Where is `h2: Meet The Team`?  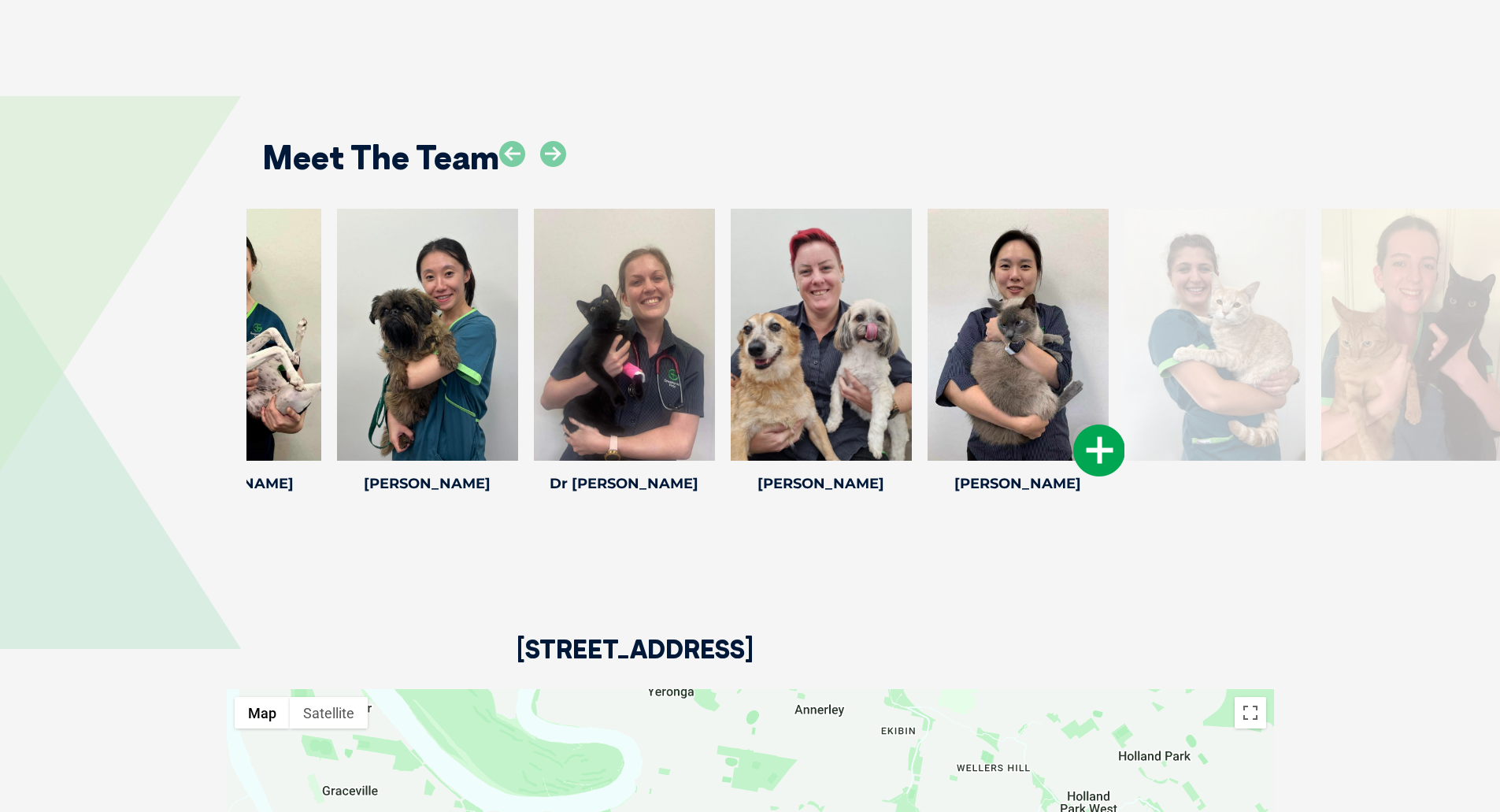 h2: Meet The Team is located at coordinates (381, 158).